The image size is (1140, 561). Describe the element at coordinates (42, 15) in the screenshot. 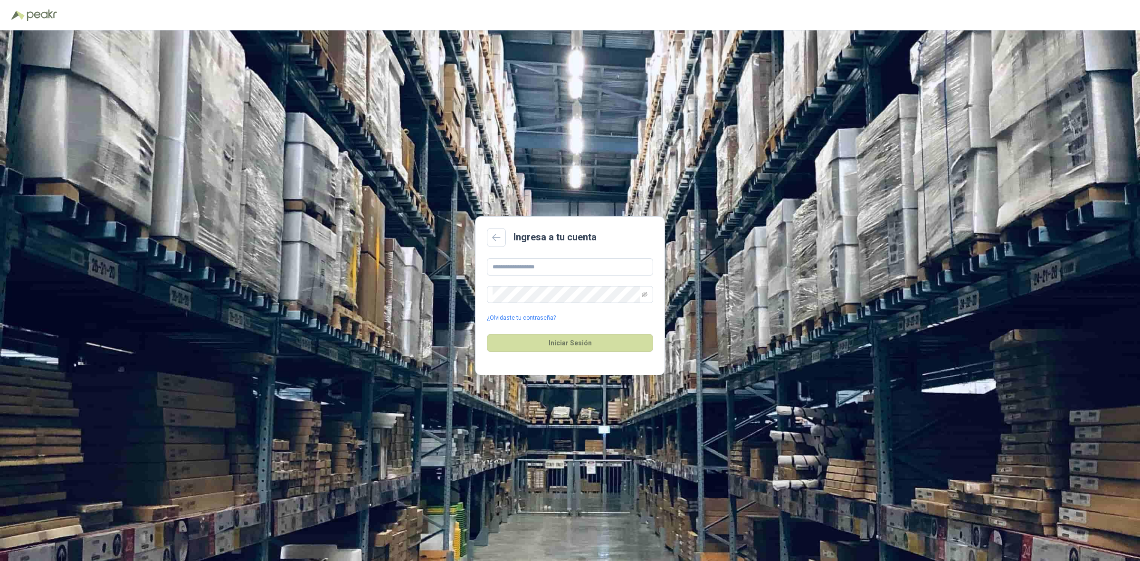

I see `img: Peakr` at that location.